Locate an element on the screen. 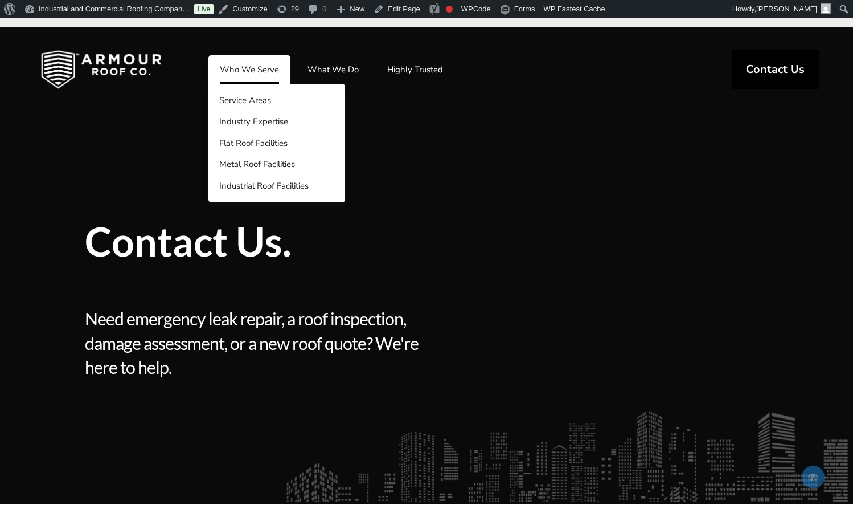  a: Contact Us is located at coordinates (775, 69).